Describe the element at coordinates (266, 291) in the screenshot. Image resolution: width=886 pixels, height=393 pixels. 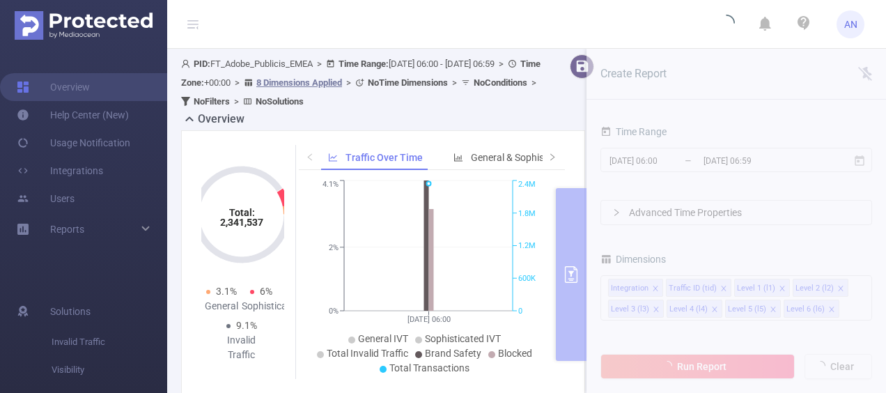
I see `span: 6%` at that location.